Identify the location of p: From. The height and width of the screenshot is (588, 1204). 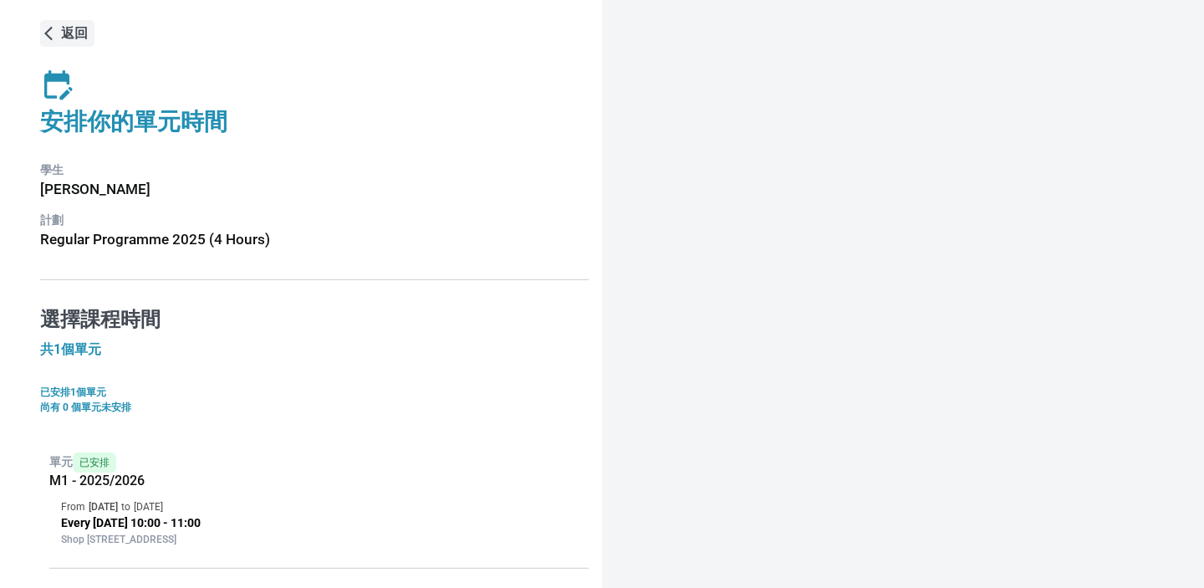
(73, 507).